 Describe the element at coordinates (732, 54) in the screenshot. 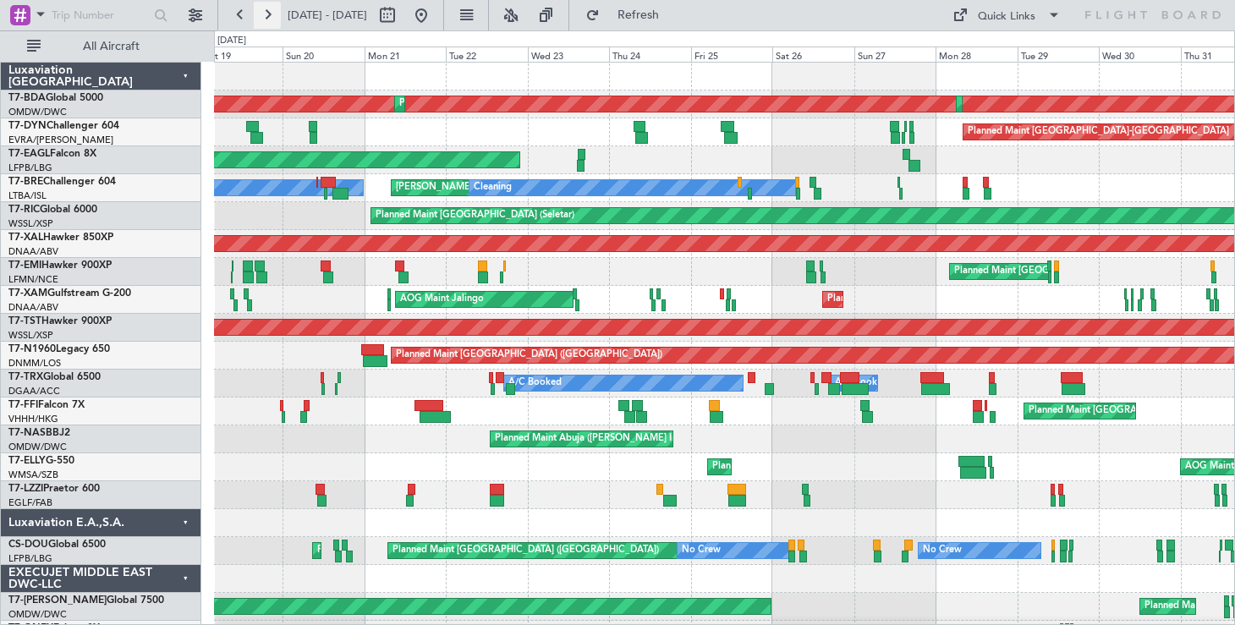

I see `div: Fri 25` at that location.